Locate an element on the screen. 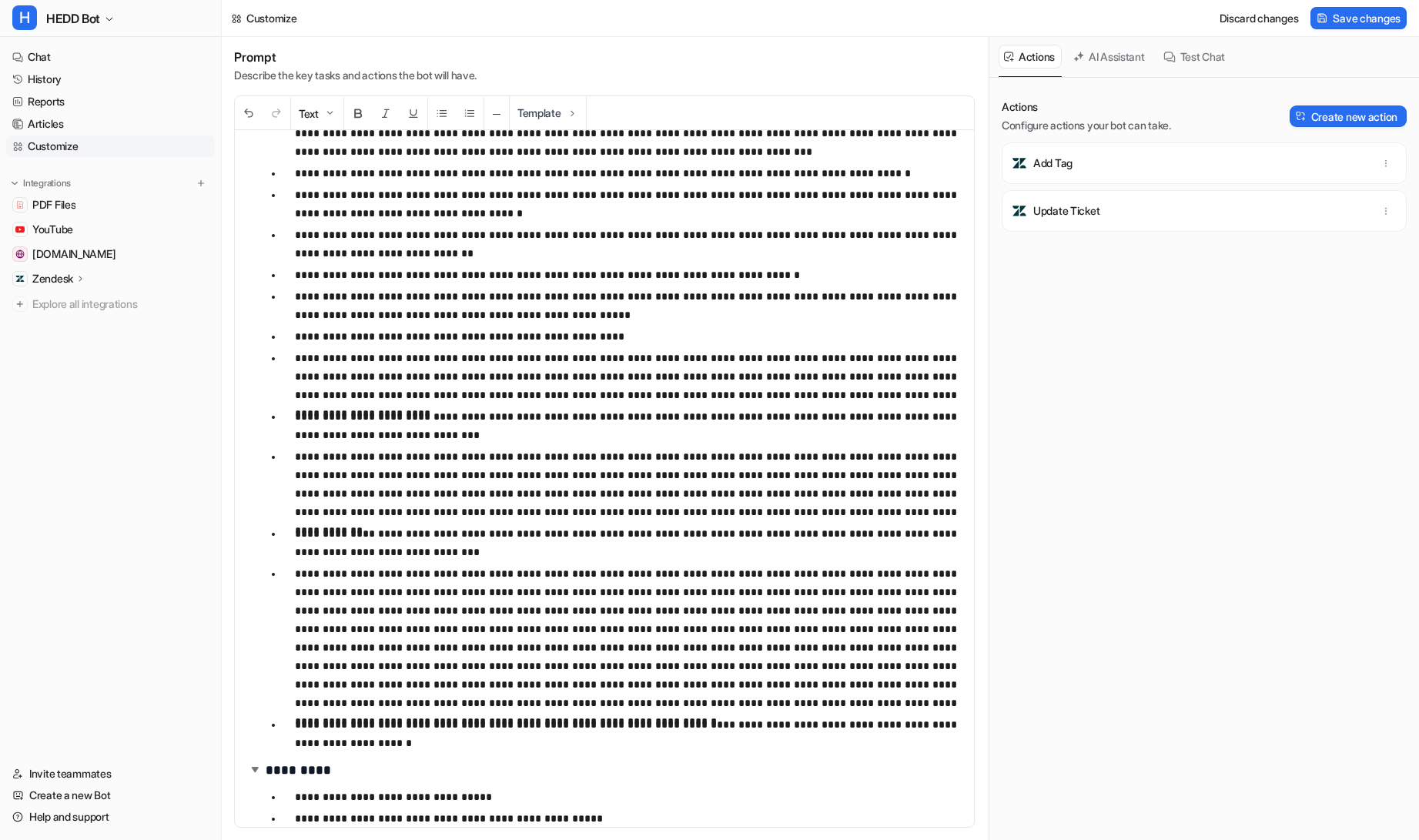 Image resolution: width=1419 pixels, height=840 pixels. span: YouTube is located at coordinates (52, 229).